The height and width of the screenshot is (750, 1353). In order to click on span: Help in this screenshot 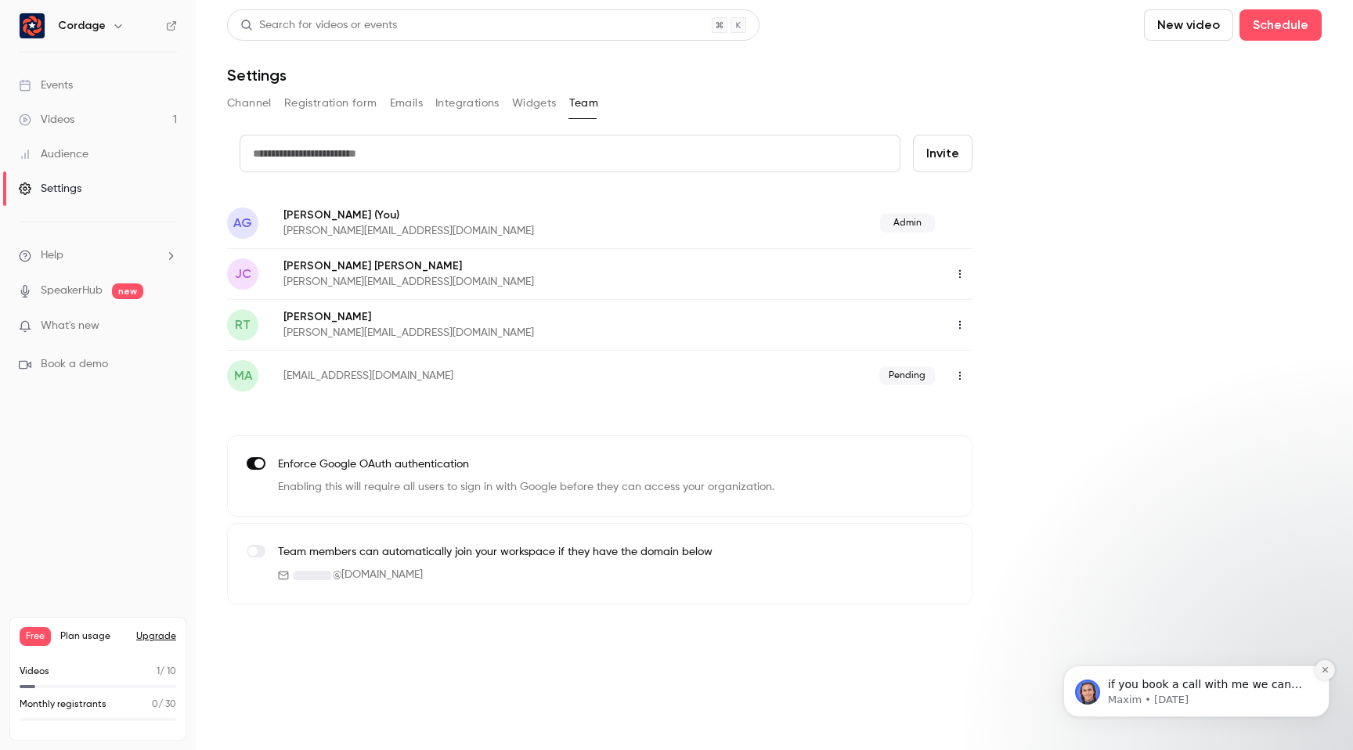, I will do `click(52, 255)`.